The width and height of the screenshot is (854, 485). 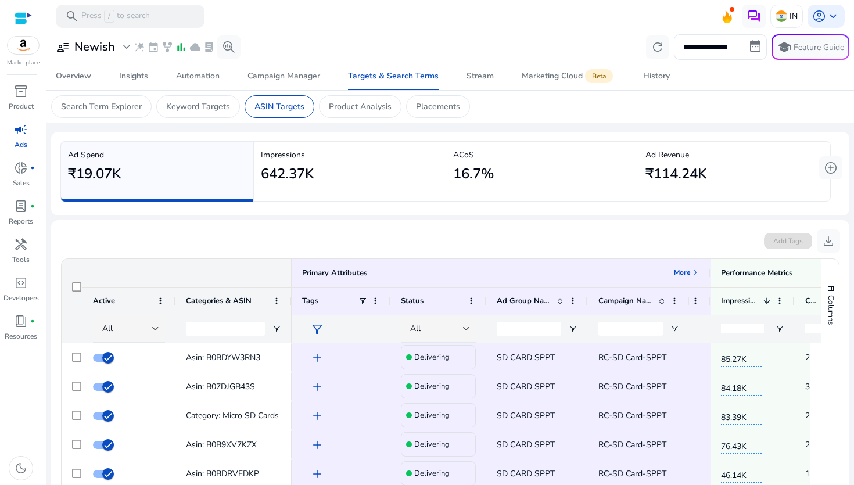 I want to click on span: Active, so click(x=104, y=301).